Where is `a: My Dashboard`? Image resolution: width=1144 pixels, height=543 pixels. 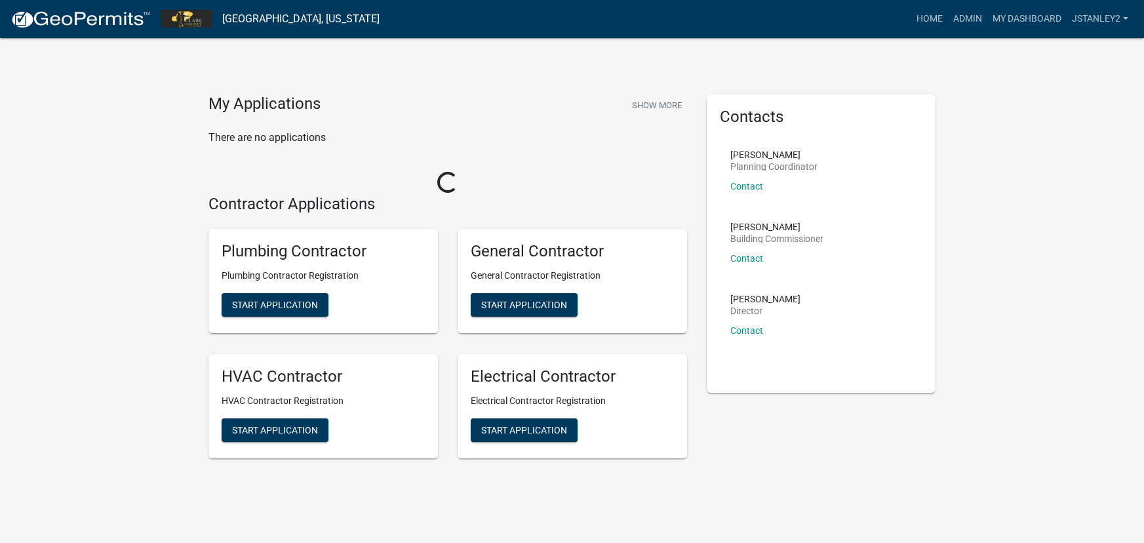 a: My Dashboard is located at coordinates (1026, 19).